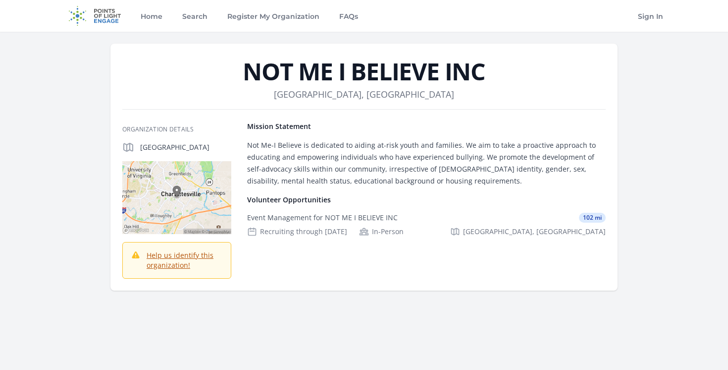 The image size is (728, 370). Describe the element at coordinates (592, 217) in the screenshot. I see `span: 102 mi` at that location.